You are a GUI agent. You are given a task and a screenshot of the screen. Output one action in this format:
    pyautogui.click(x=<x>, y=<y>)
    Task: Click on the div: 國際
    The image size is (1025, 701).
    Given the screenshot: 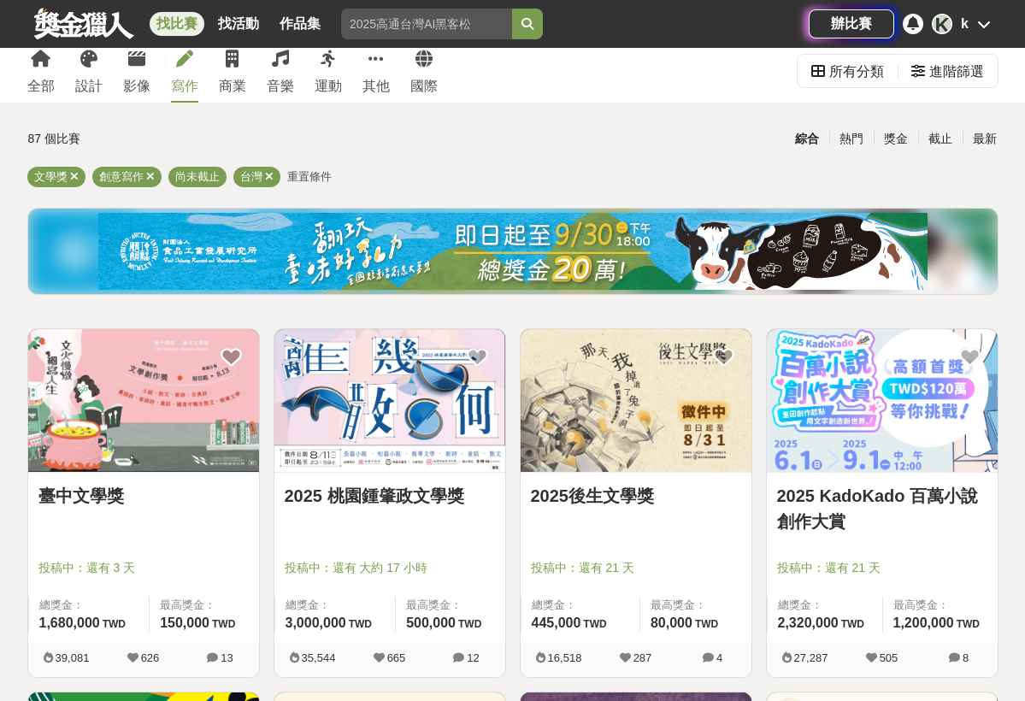 What is the action you would take?
    pyautogui.click(x=424, y=86)
    